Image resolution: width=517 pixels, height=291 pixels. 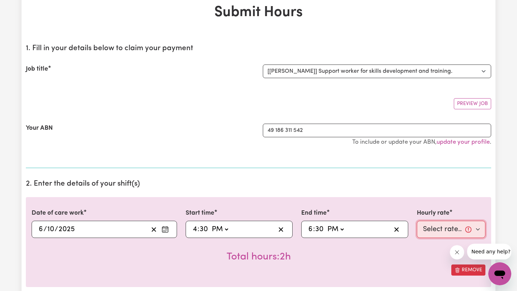 What do you see at coordinates (421, 142) in the screenshot?
I see `small: To include or update your ABN, .` at bounding box center [421, 142].